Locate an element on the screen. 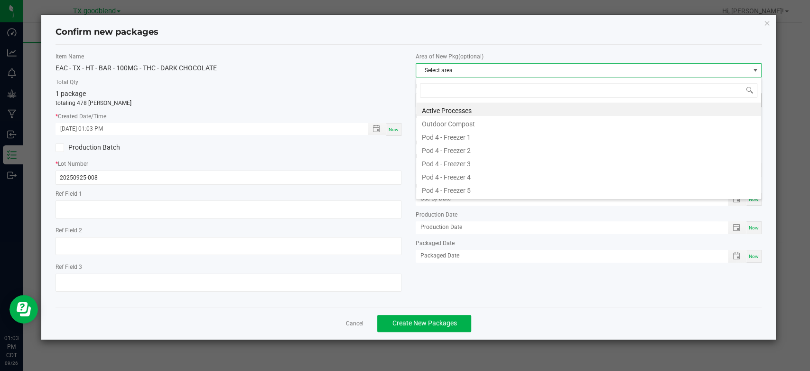  a: Cancel is located at coordinates (354, 323).